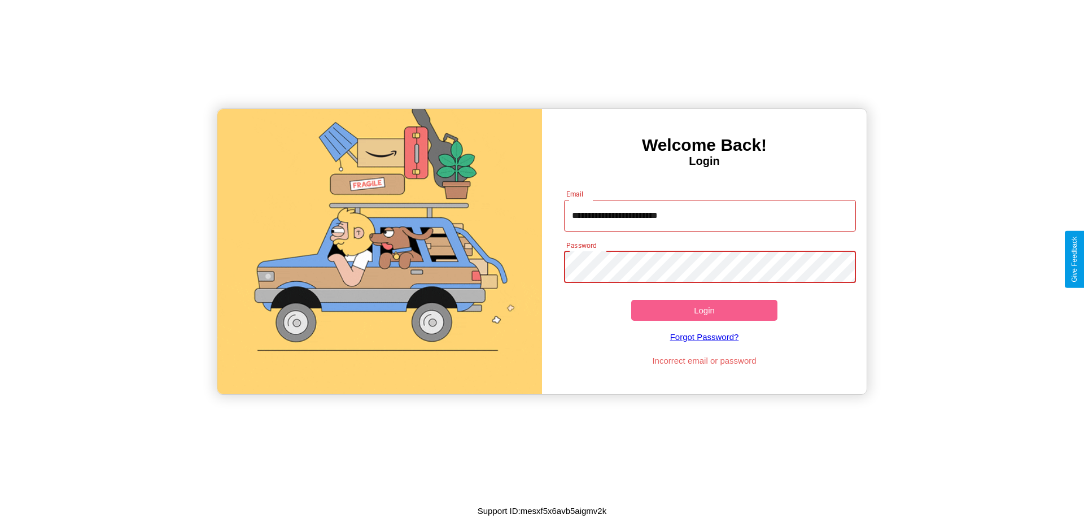  Describe the element at coordinates (380, 251) in the screenshot. I see `img: gif` at that location.